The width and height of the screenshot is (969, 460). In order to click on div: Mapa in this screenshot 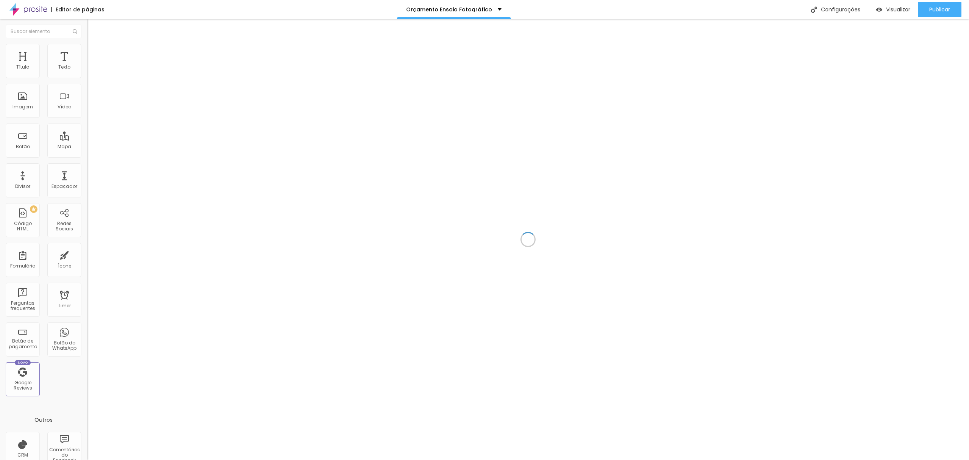, I will do `click(64, 146)`.